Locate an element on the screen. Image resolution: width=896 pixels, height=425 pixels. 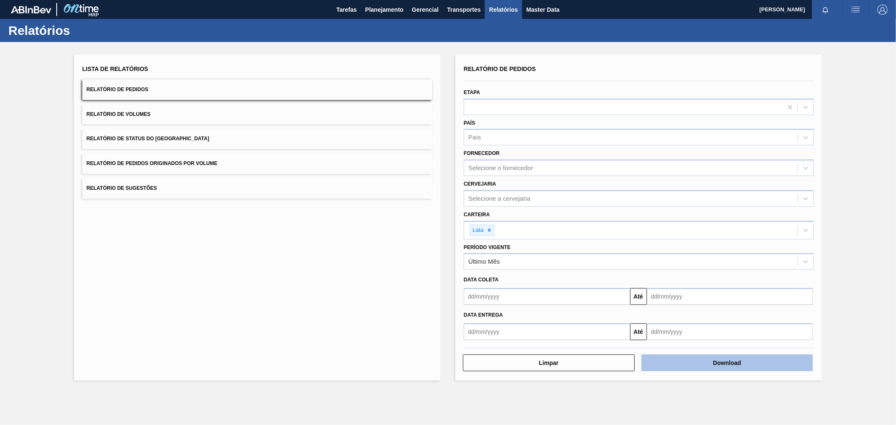
button: Relatório de Pedidos Originados por Volume is located at coordinates (257, 163).